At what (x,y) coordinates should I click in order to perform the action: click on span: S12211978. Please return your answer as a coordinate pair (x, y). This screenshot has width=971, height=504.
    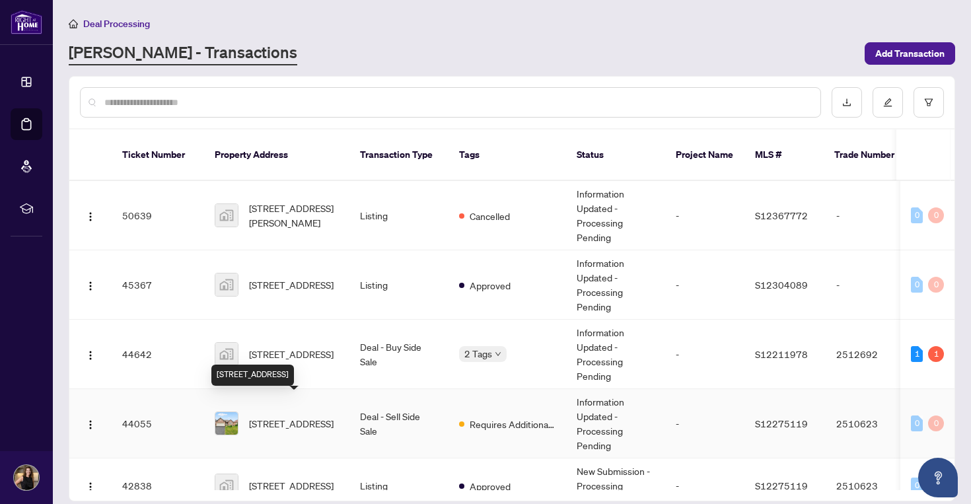
    Looking at the image, I should click on (781, 354).